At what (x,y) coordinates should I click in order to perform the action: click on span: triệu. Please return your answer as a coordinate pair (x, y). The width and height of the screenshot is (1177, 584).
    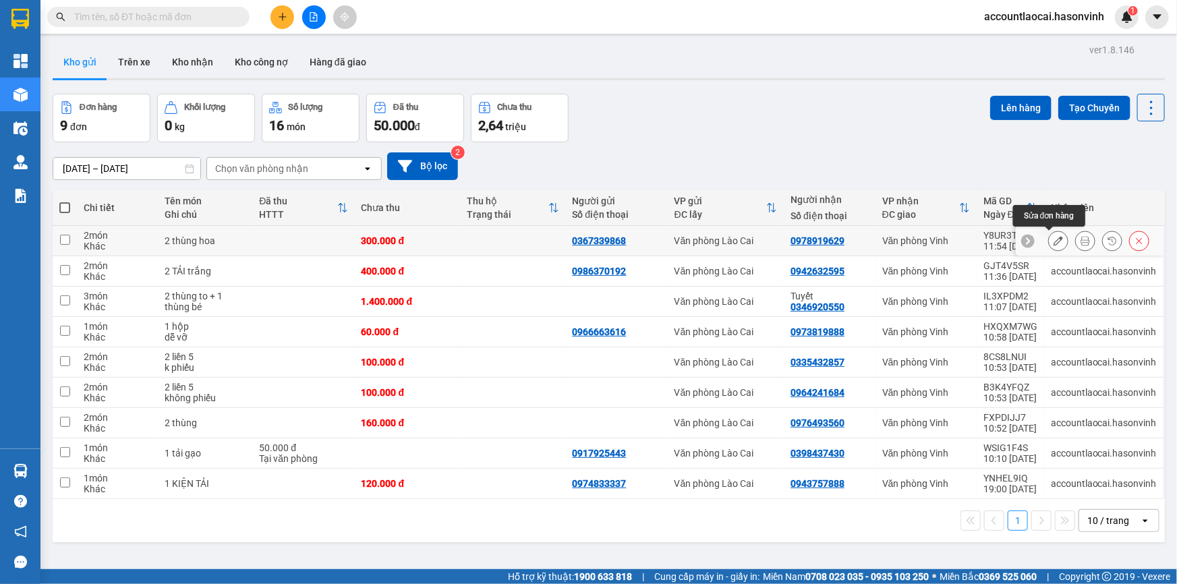
    Looking at the image, I should click on (515, 127).